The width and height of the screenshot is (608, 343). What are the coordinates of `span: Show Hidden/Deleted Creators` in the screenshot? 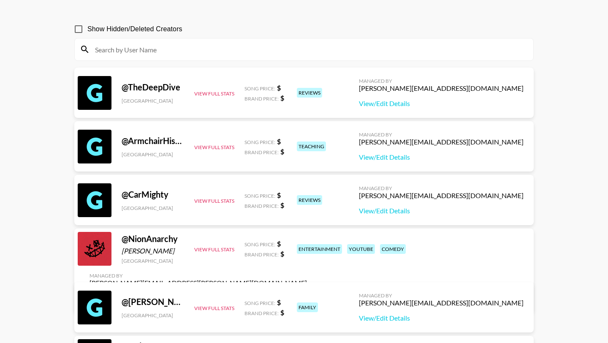 It's located at (135, 29).